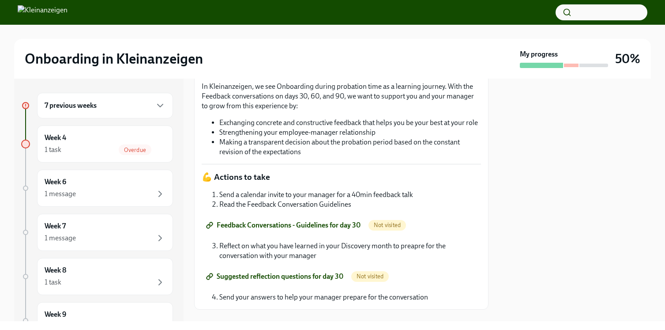 The height and width of the screenshot is (330, 665). Describe the element at coordinates (135, 150) in the screenshot. I see `span: Overdue` at that location.